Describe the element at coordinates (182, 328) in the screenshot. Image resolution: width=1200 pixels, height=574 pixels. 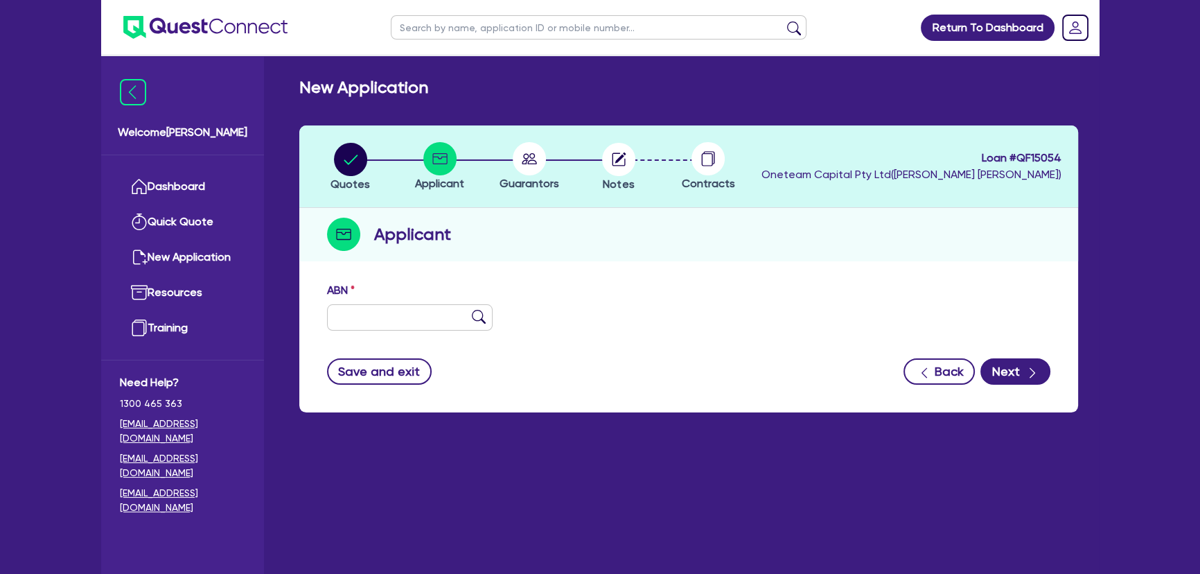
I see `a: Training` at that location.